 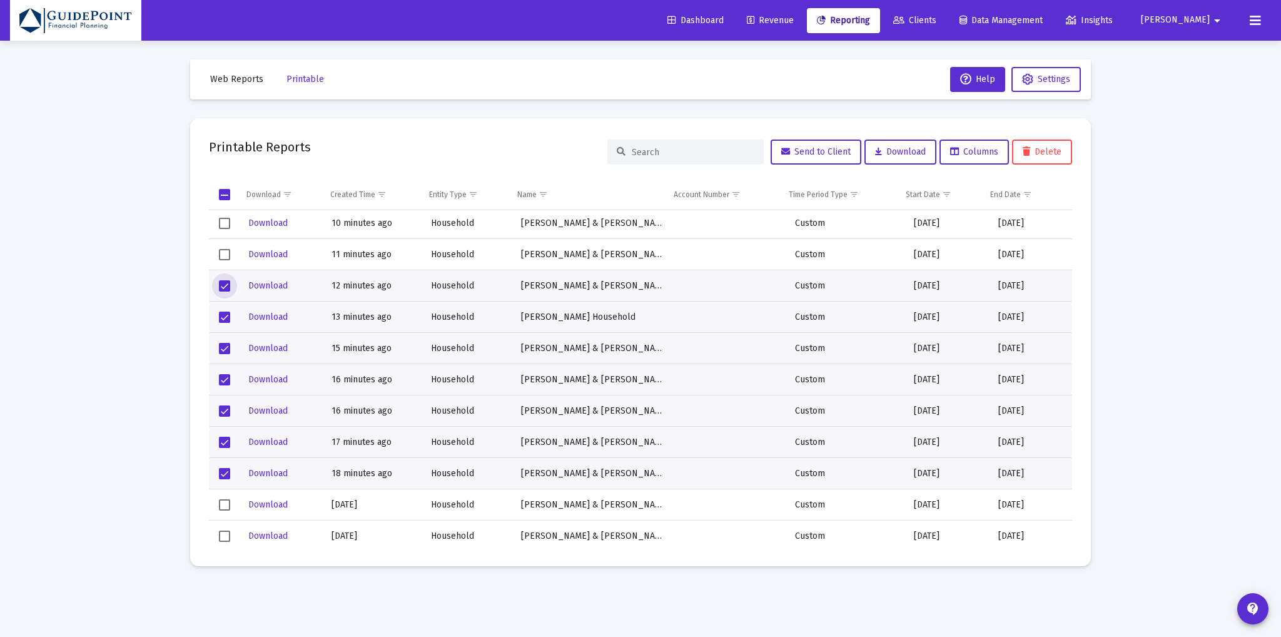 I want to click on div: Created Time, so click(x=353, y=195).